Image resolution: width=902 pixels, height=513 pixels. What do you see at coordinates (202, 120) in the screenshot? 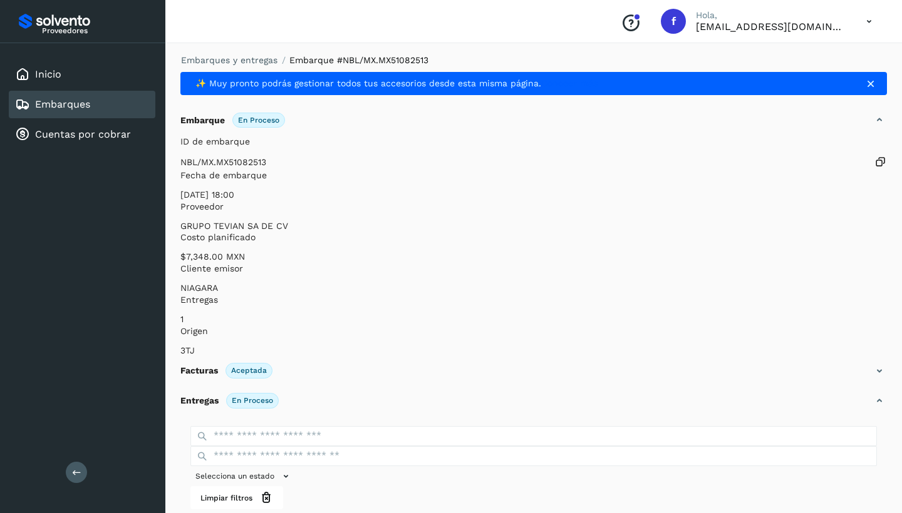
I see `h4: Embarque` at bounding box center [202, 120].